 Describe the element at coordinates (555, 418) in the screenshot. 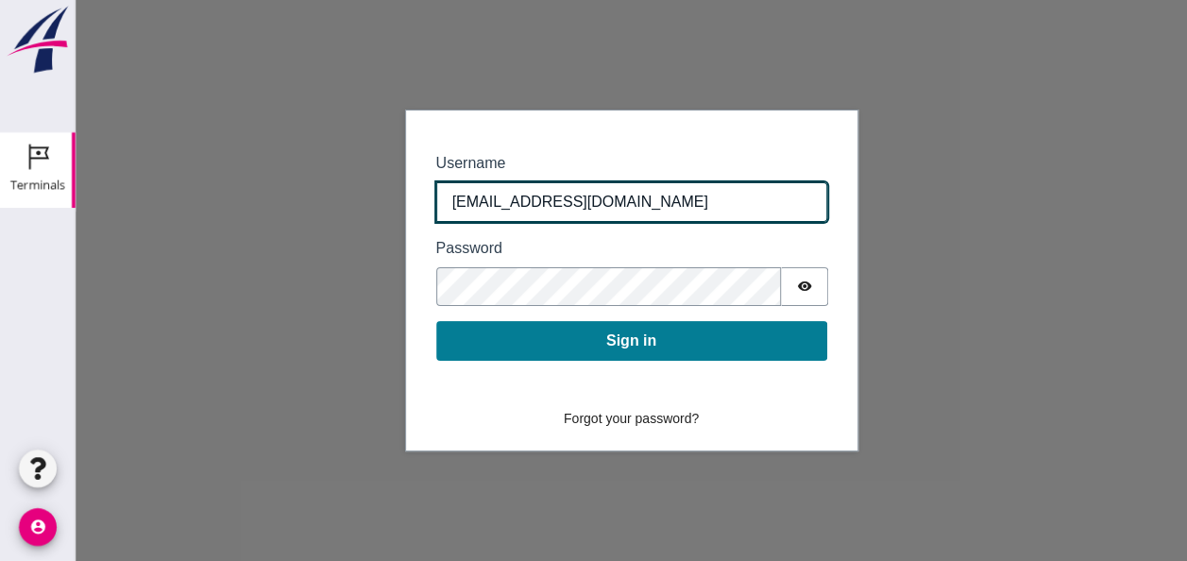

I see `button: Forgot your password?` at that location.